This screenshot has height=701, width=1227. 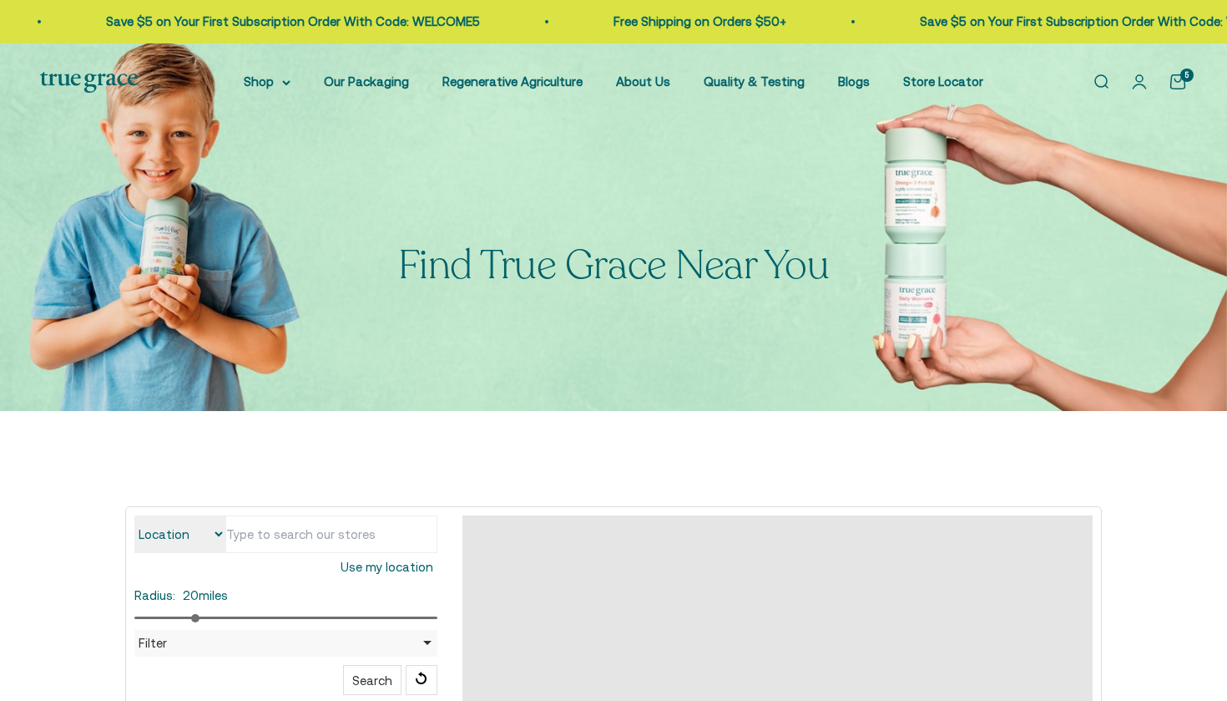 What do you see at coordinates (513, 81) in the screenshot?
I see `a: Regenerative Agriculture` at bounding box center [513, 81].